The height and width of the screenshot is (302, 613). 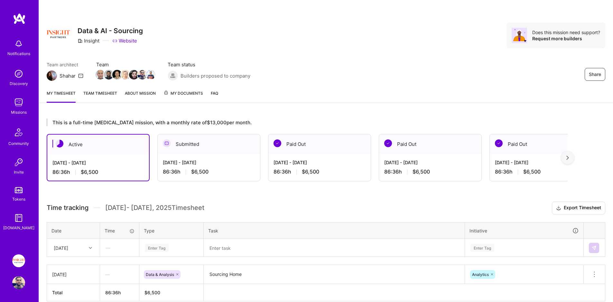 What do you see at coordinates (100, 96) in the screenshot?
I see `a: Team timesheet` at bounding box center [100, 96].